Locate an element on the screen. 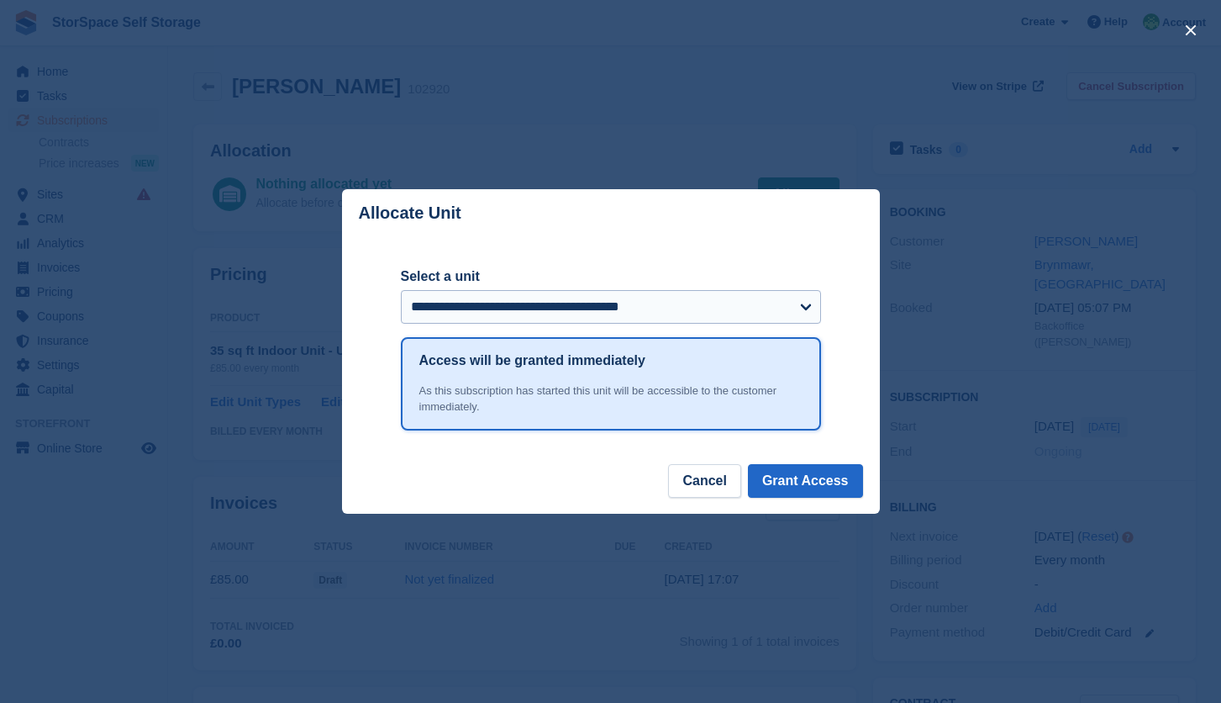 This screenshot has height=703, width=1221. p: Allocate Unit is located at coordinates (410, 213).